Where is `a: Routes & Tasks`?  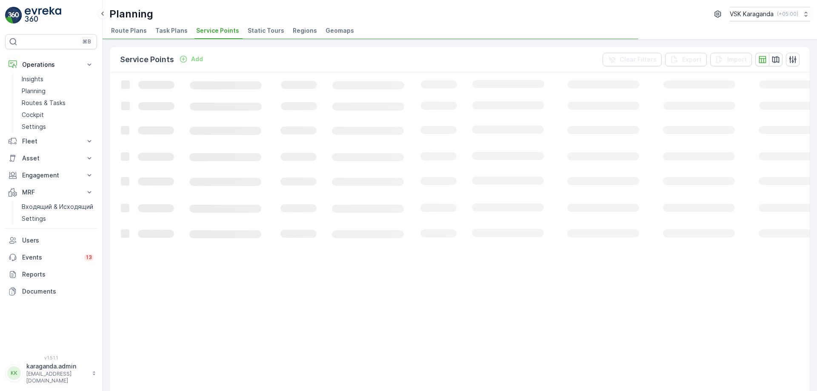 a: Routes & Tasks is located at coordinates (57, 103).